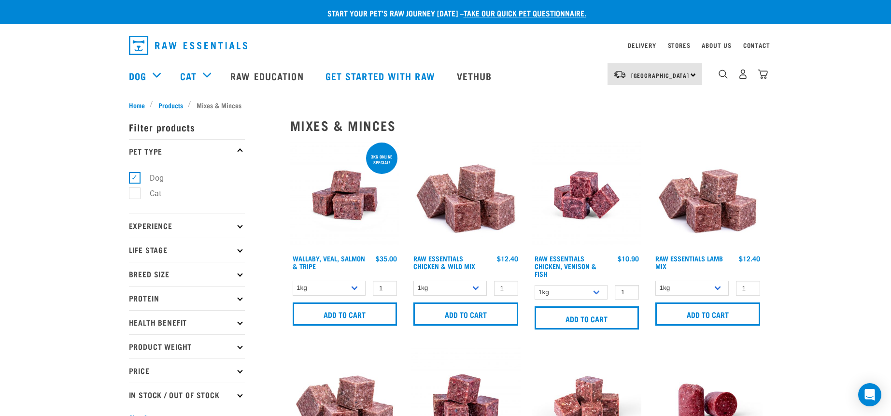  I want to click on p: In Stock / Out Of Stock, so click(187, 395).